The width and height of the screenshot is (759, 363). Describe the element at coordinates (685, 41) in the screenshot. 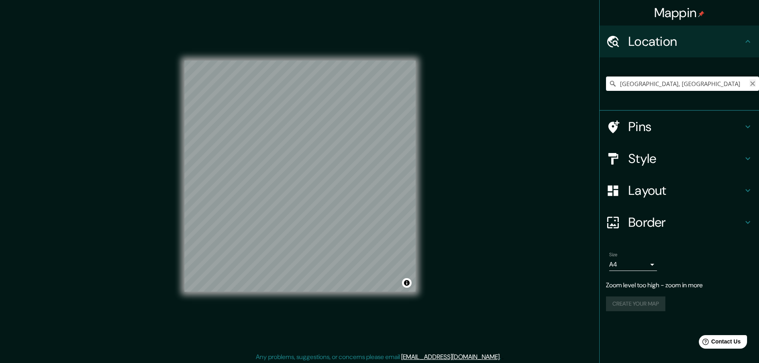

I see `h4: Location` at that location.